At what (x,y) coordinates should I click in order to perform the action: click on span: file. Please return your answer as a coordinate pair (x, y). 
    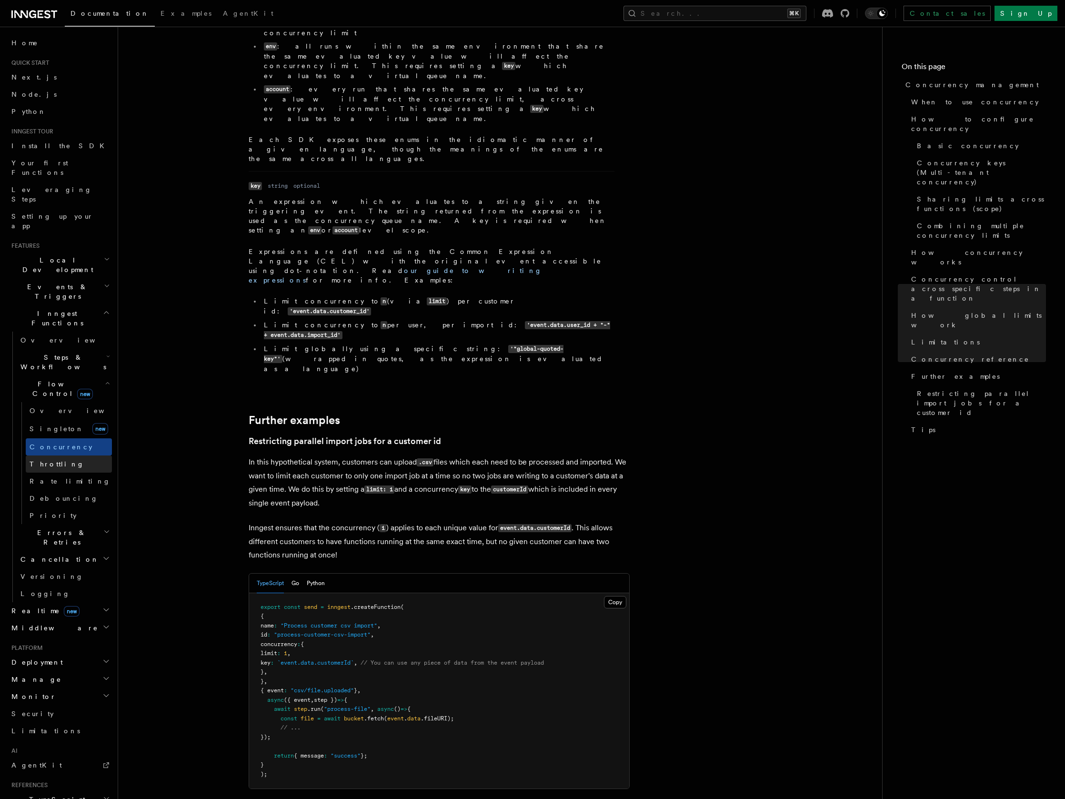
    Looking at the image, I should click on (307, 718).